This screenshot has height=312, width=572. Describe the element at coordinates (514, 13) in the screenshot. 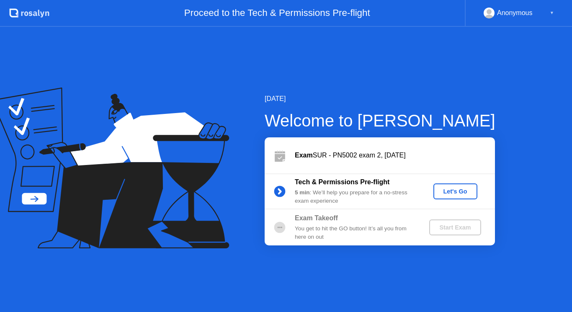

I see `div: Anonymous` at that location.